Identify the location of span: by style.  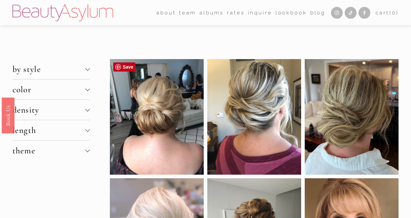
(49, 69).